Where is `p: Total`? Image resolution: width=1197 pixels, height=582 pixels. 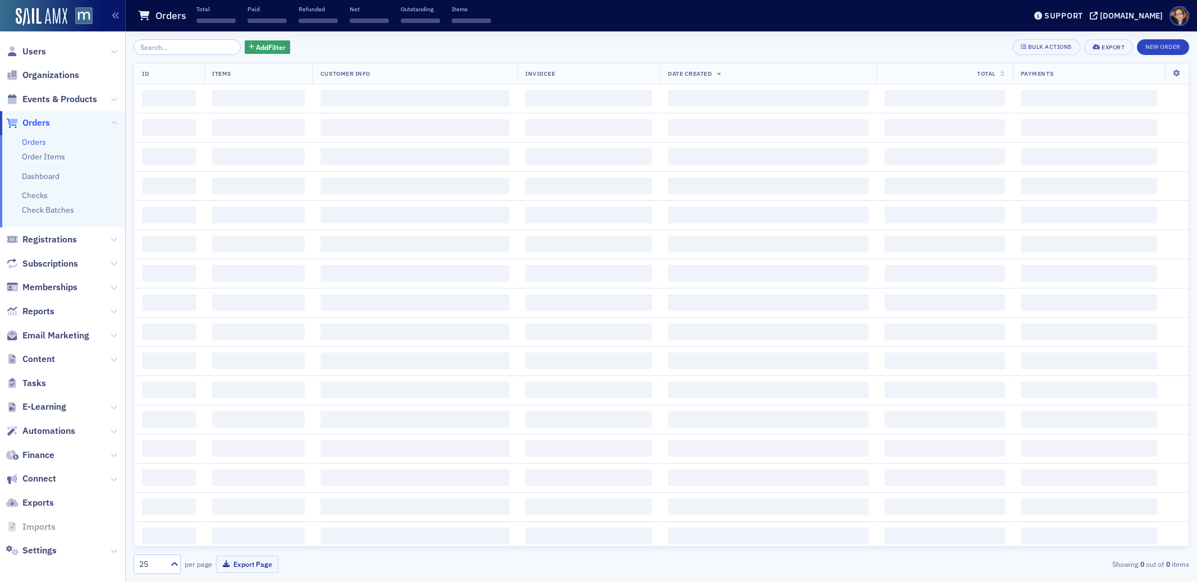 p: Total is located at coordinates (216, 9).